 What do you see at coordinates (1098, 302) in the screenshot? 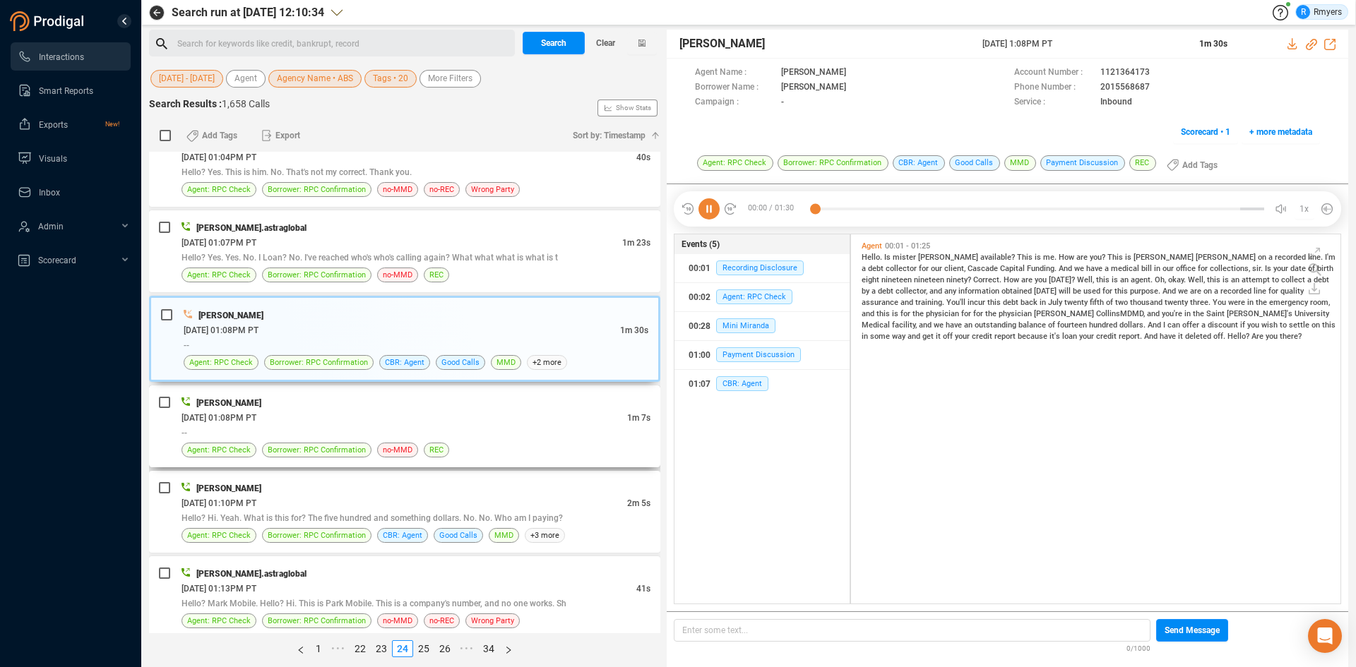
I see `span: fifth` at bounding box center [1098, 302].